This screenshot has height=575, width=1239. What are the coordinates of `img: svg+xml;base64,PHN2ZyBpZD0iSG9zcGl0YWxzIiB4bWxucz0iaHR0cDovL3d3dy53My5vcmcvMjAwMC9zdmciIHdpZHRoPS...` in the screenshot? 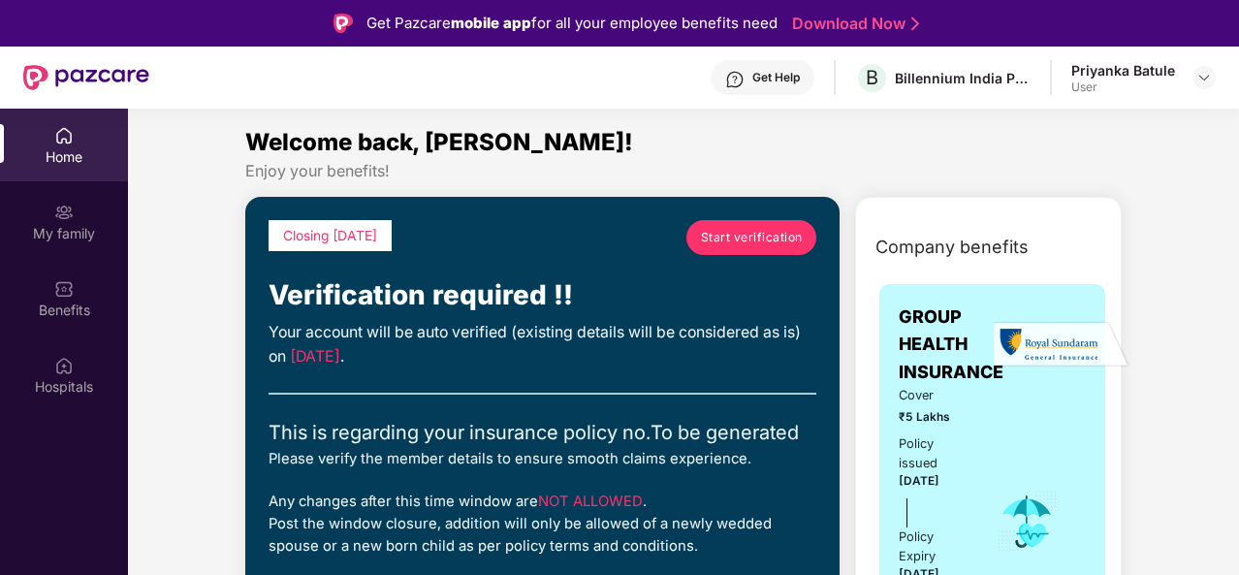 It's located at (64, 366).